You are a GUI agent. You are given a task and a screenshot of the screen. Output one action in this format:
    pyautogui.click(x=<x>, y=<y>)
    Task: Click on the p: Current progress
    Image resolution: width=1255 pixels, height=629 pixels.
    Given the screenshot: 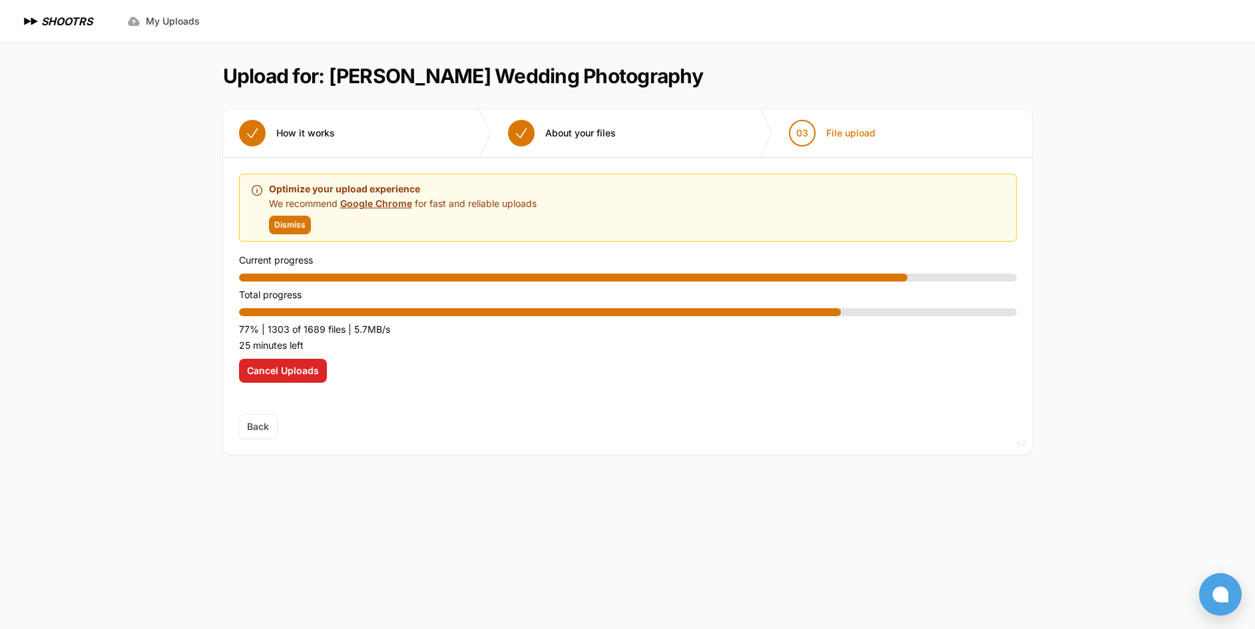 What is the action you would take?
    pyautogui.click(x=628, y=260)
    